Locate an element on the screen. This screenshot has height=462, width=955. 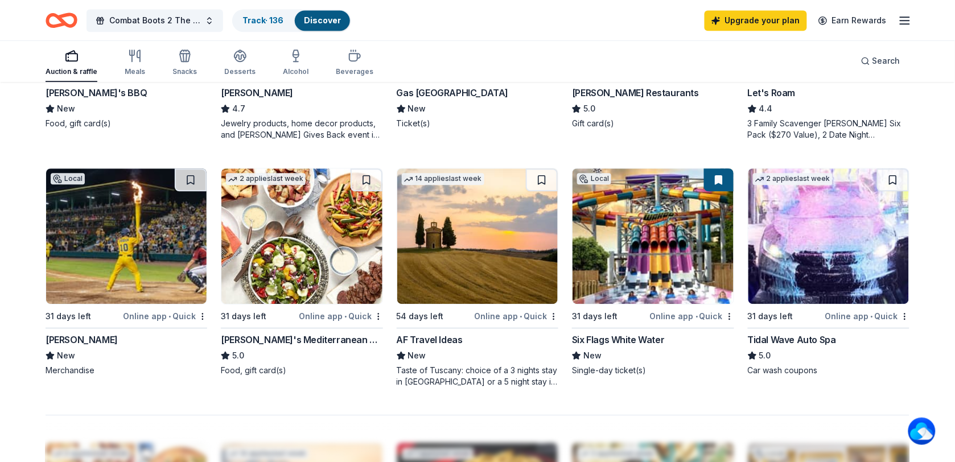
button: Snacks is located at coordinates (184, 63).